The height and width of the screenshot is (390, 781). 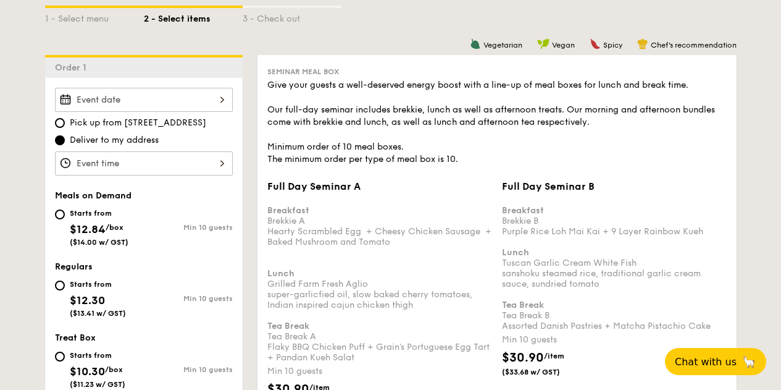 I want to click on span: Meals on Demand, so click(x=93, y=195).